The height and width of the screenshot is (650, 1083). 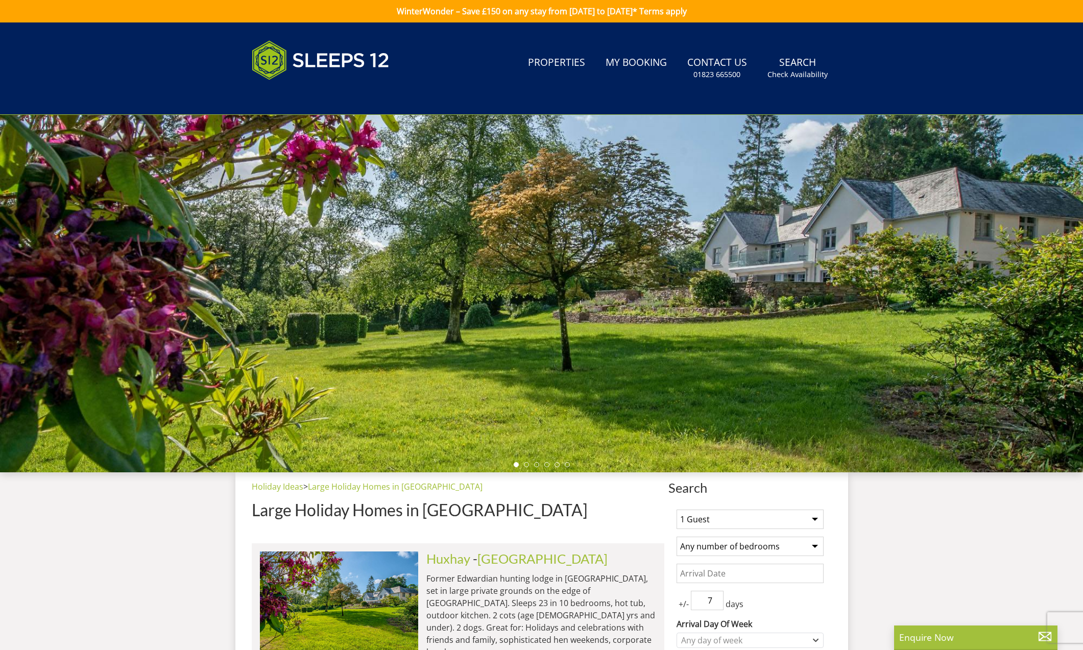 I want to click on a: Huxhay, so click(x=448, y=558).